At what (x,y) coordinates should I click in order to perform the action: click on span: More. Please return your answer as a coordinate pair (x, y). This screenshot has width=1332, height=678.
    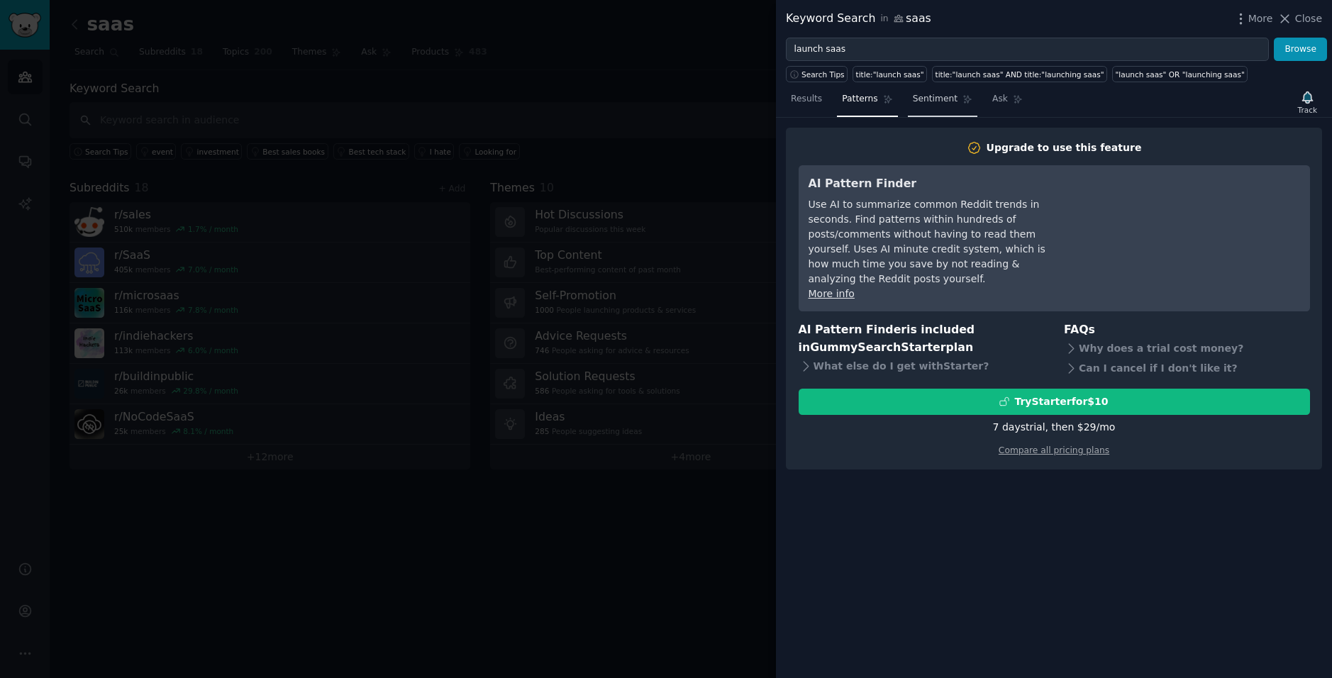
    Looking at the image, I should click on (1260, 18).